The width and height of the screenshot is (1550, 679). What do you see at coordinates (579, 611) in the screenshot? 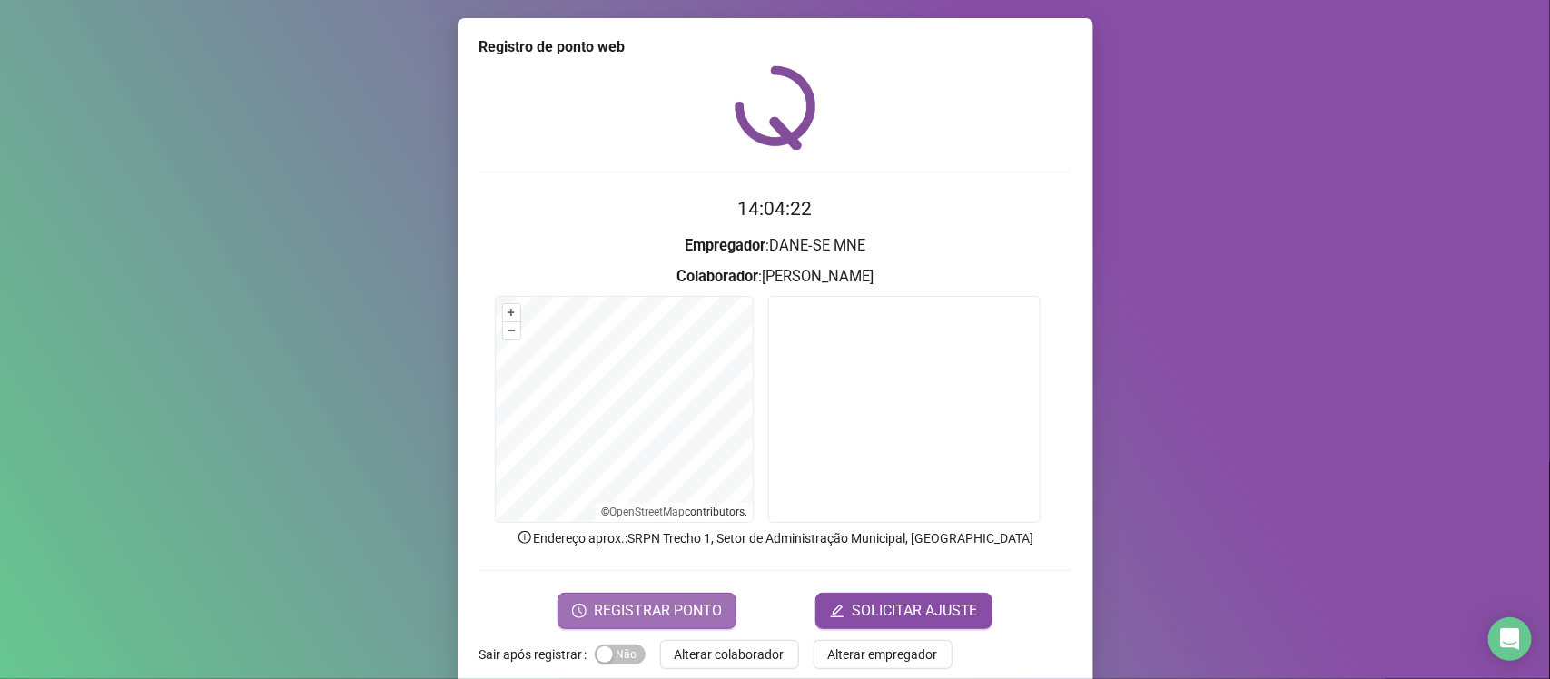
I see `span: clock-circle` at bounding box center [579, 611].